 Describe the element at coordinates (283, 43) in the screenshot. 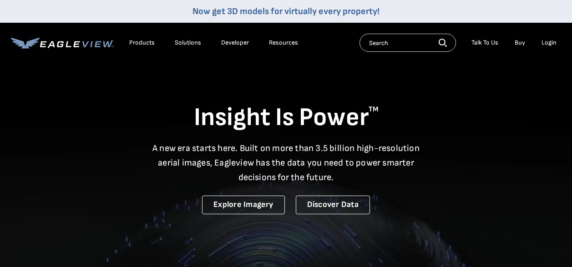

I see `div: Resources` at that location.